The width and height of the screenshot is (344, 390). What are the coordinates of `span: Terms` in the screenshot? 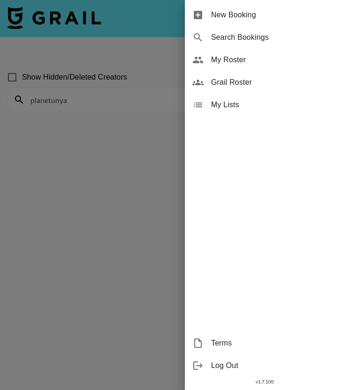 It's located at (274, 343).